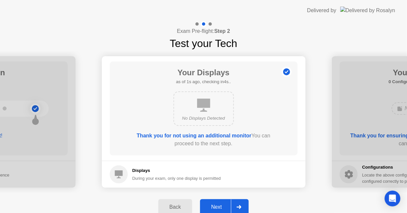  What do you see at coordinates (203, 43) in the screenshot?
I see `h1: Test your Tech` at bounding box center [203, 43].